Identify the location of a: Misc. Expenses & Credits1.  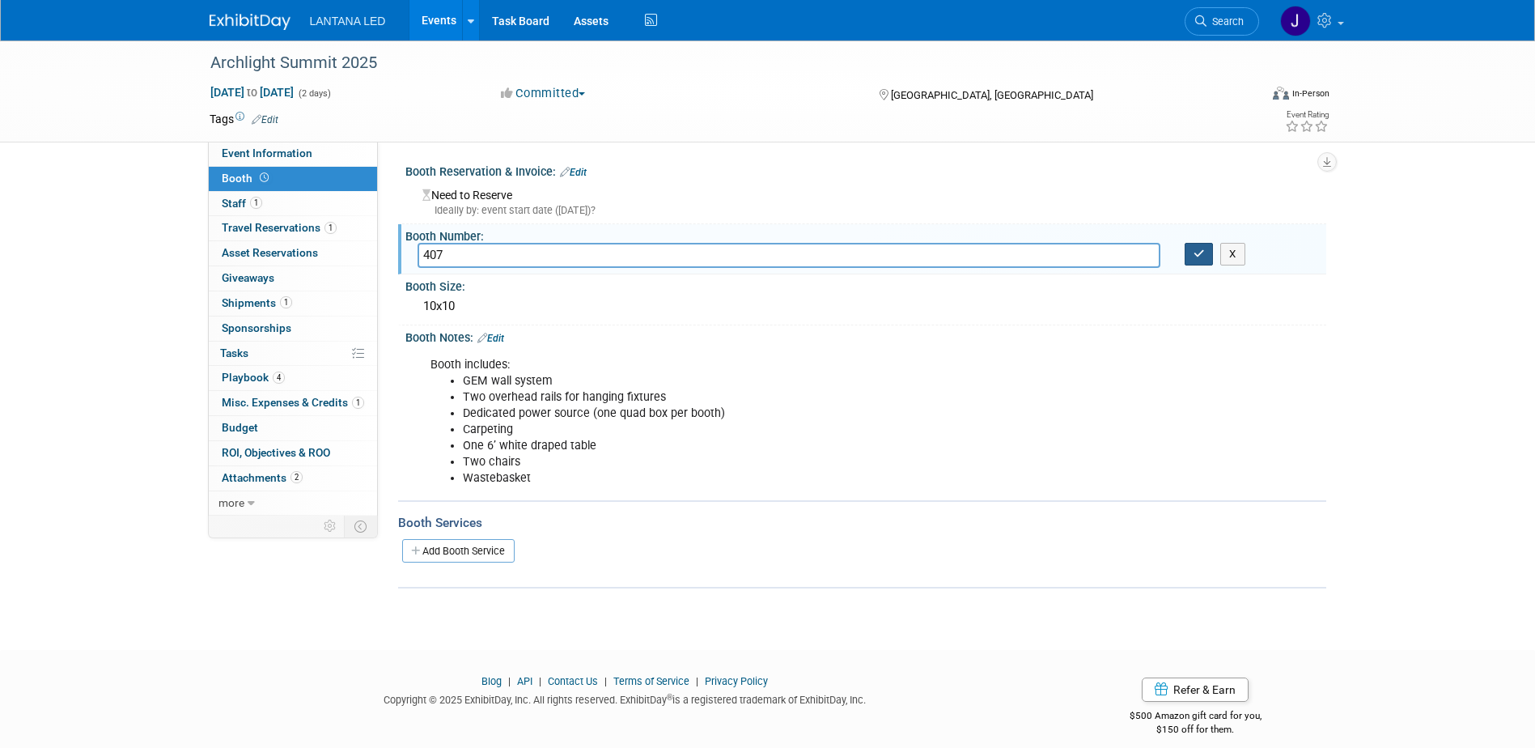
(293, 403).